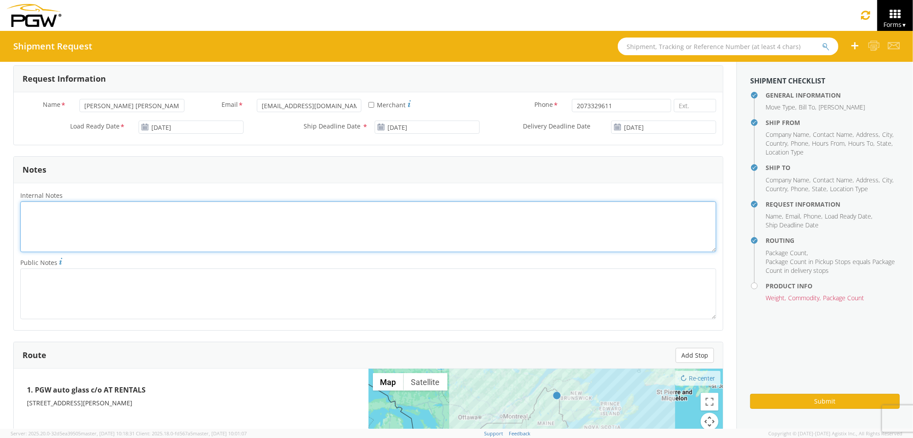  Describe the element at coordinates (34, 355) in the screenshot. I see `h3: Route` at that location.